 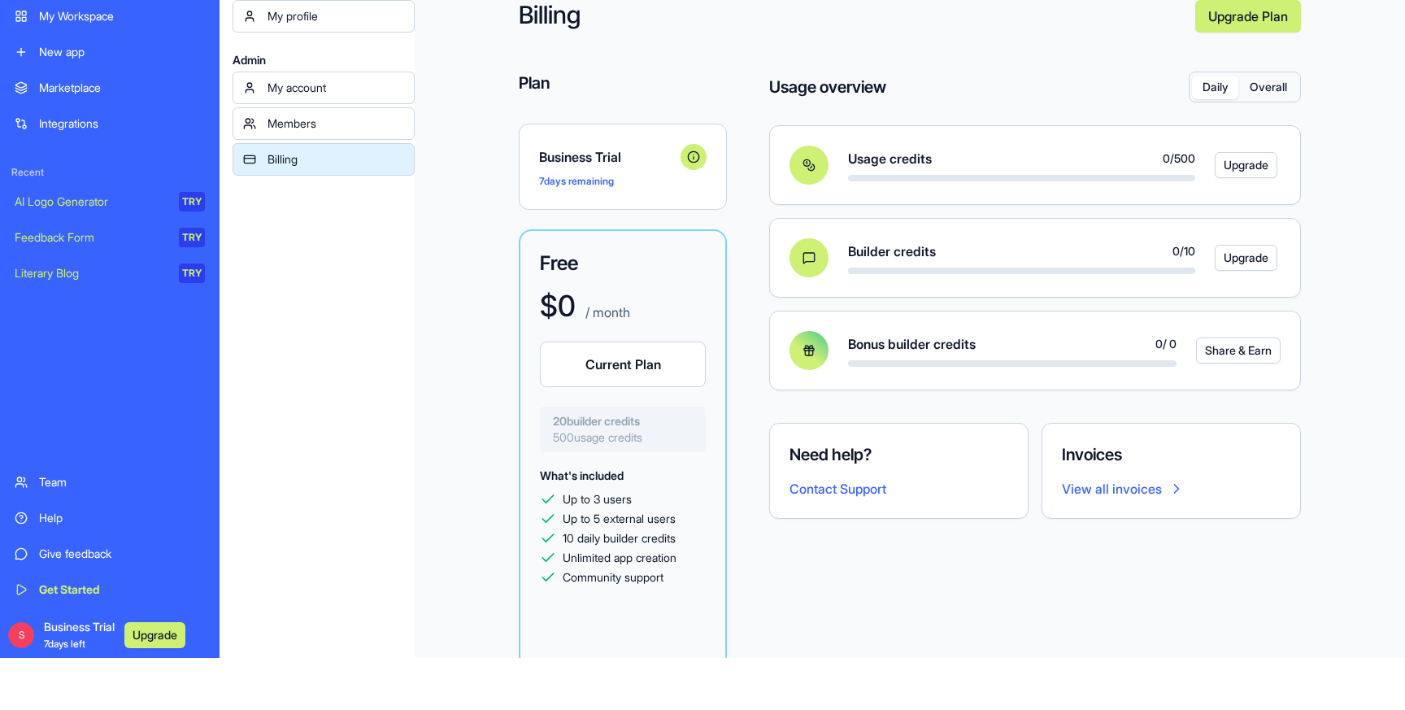 I want to click on button: Overall, so click(x=1268, y=87).